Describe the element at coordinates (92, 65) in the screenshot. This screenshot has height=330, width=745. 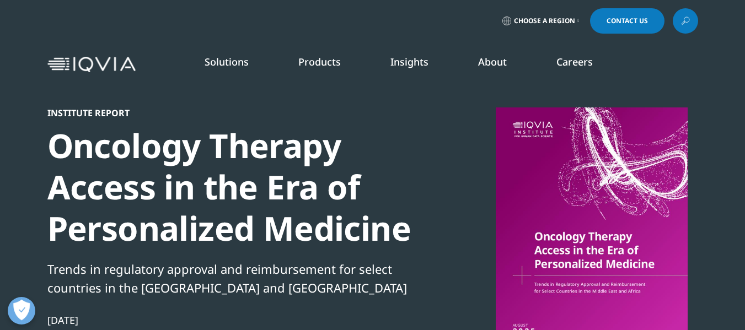
I see `img: IQVIA Healthcare Information Technology and Pharma Clinical Research Company` at that location.